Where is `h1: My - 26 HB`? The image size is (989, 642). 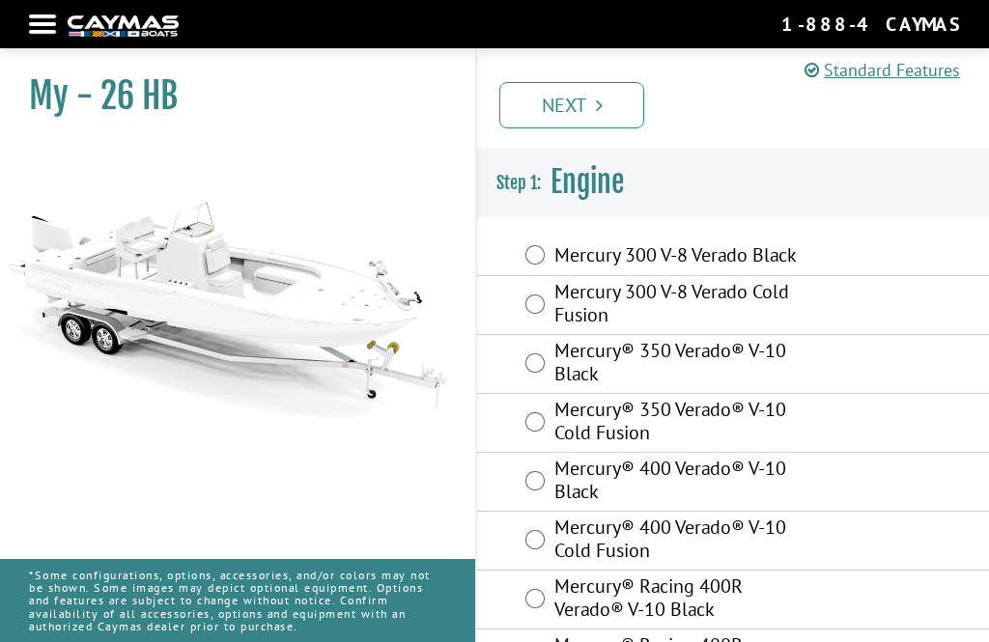 h1: My - 26 HB is located at coordinates (228, 96).